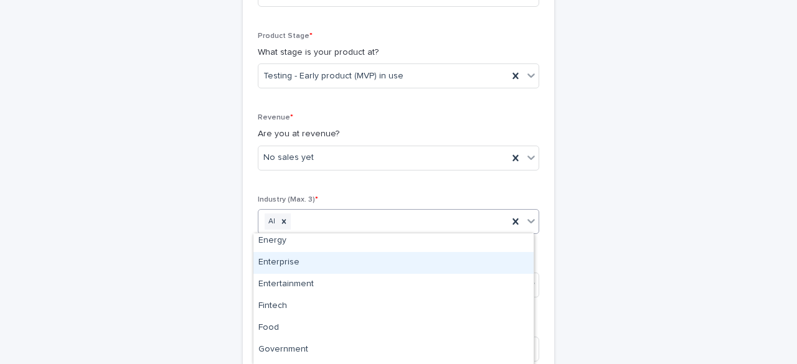  What do you see at coordinates (288, 200) in the screenshot?
I see `span: Industry (Max. 3)` at bounding box center [288, 200].